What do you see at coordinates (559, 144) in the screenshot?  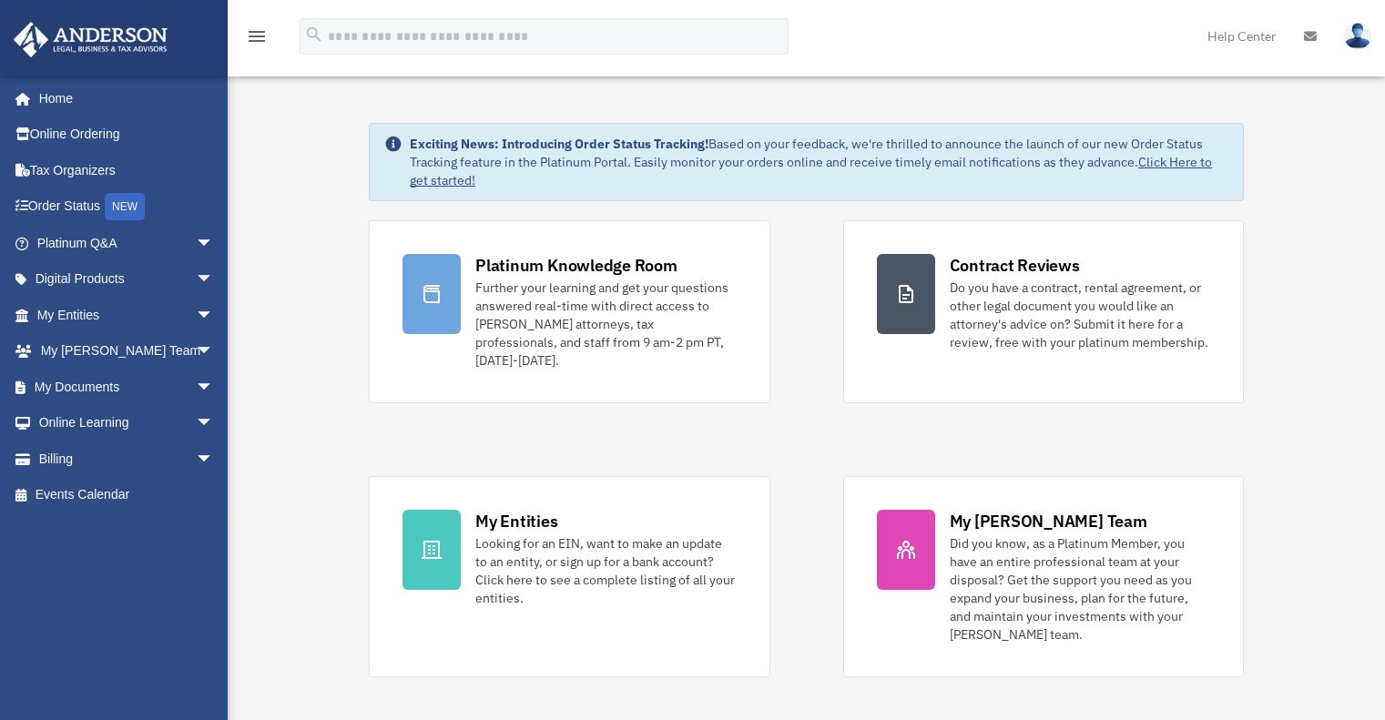 I see `strong: Exciting News: Introducing Order Status Tracking!` at bounding box center [559, 144].